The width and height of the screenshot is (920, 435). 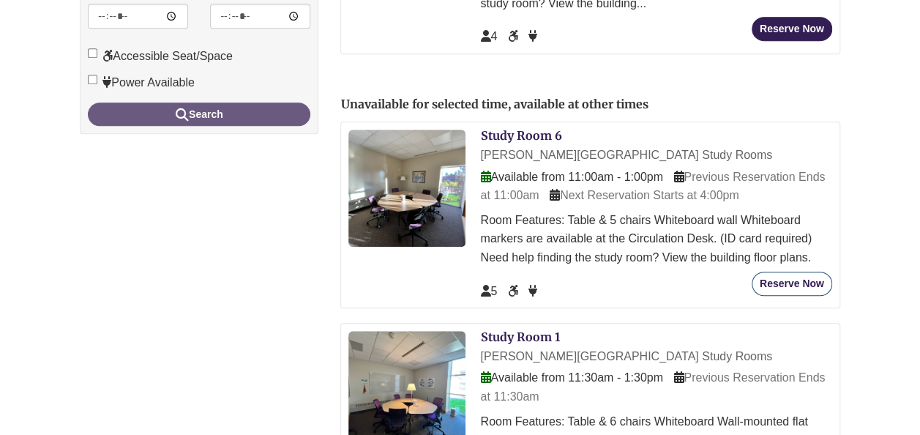 What do you see at coordinates (571, 176) in the screenshot?
I see `span: Available from 11:00am - 1:00pm` at bounding box center [571, 176].